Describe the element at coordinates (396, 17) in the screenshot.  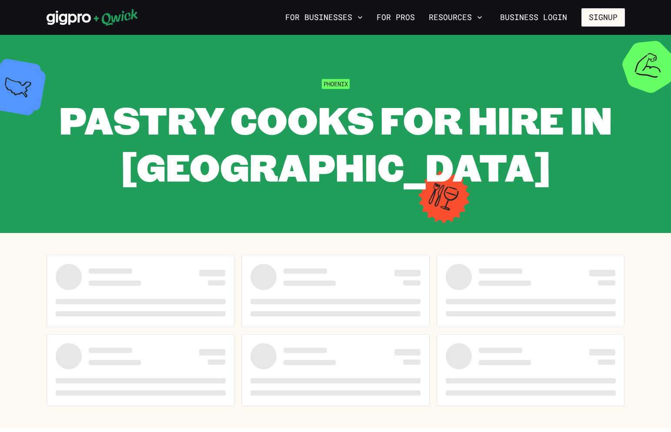
I see `a: For Pros` at that location.